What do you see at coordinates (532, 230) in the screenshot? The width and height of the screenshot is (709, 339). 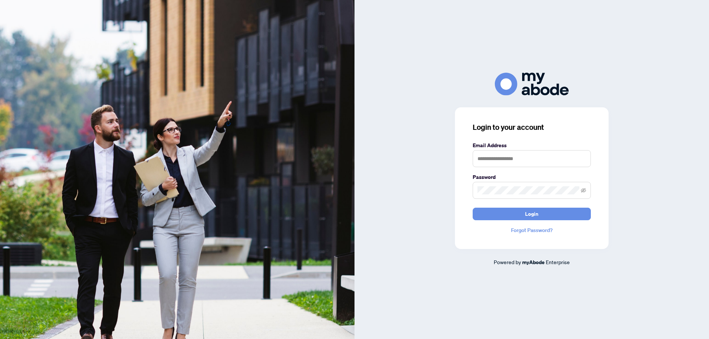 I see `a: Forgot Password?` at bounding box center [532, 230].